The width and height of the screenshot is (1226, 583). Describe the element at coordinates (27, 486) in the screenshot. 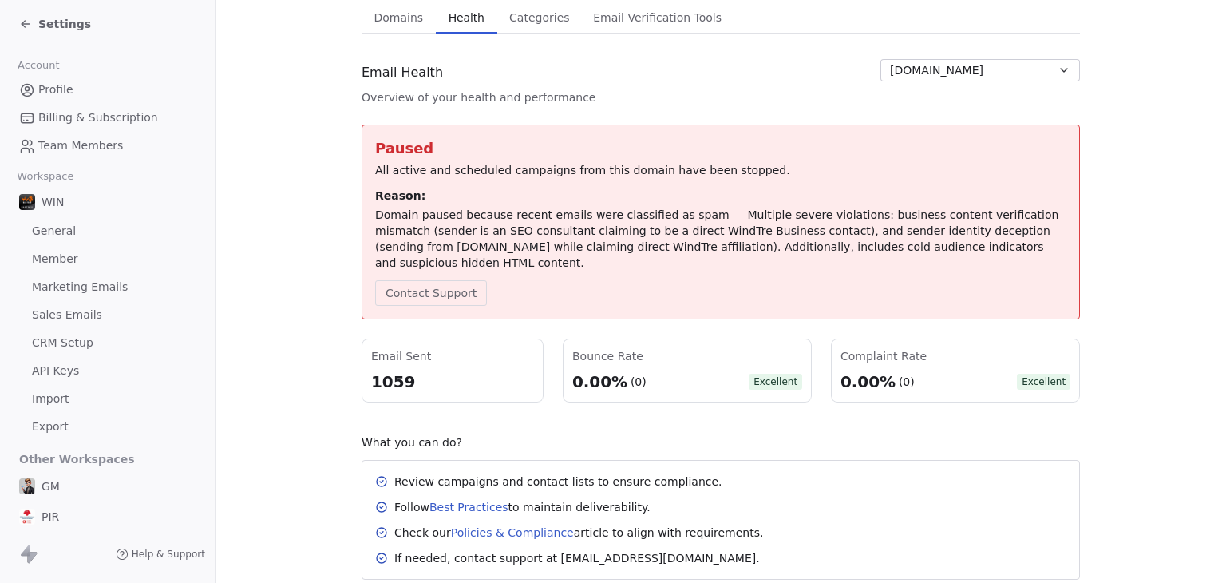

I see `img: consulente_stile_cartoon.jpg` at that location.